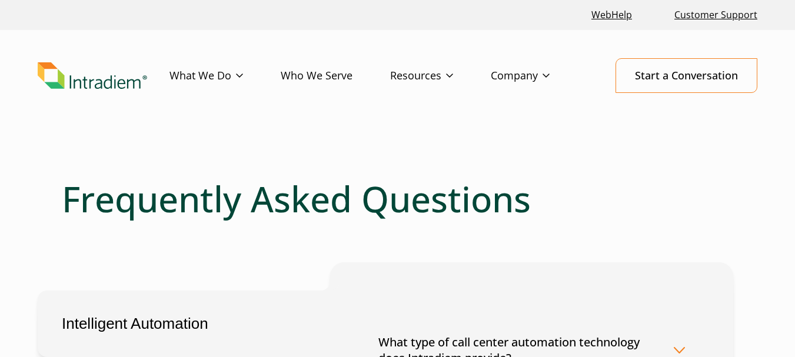  What do you see at coordinates (184, 324) in the screenshot?
I see `button: Intelligent Automation` at bounding box center [184, 324].